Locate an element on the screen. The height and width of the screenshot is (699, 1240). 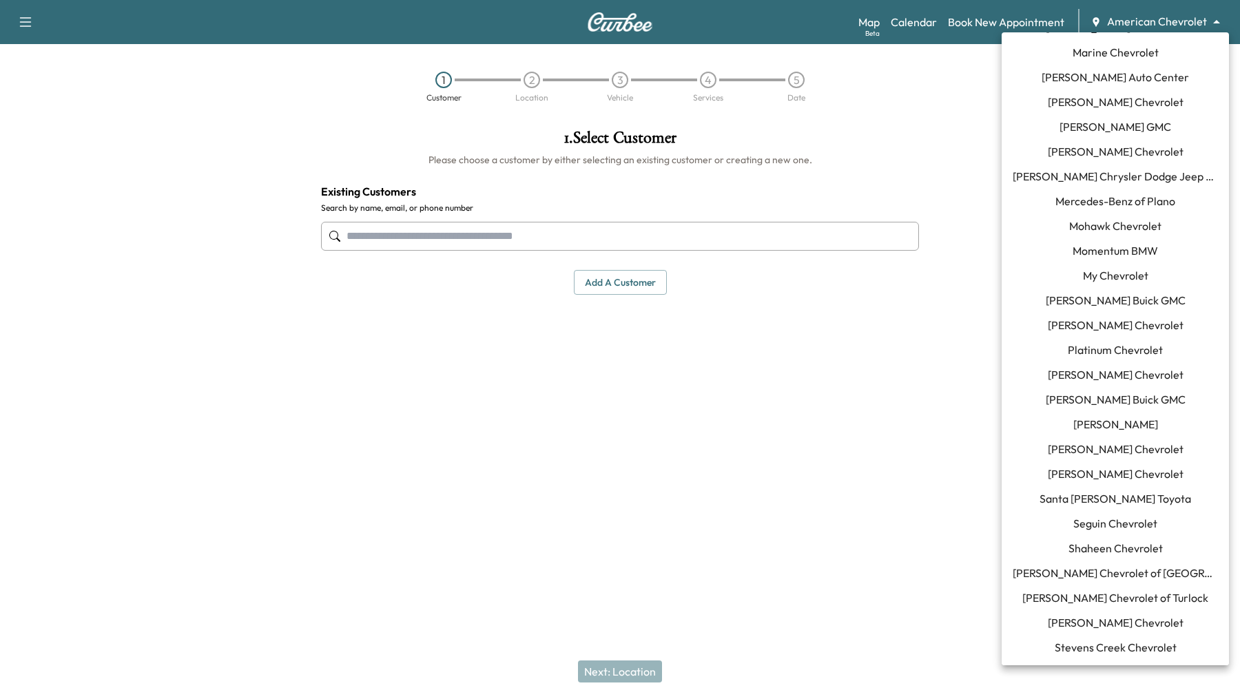
span: Shaheen Chevrolet is located at coordinates (1115, 548).